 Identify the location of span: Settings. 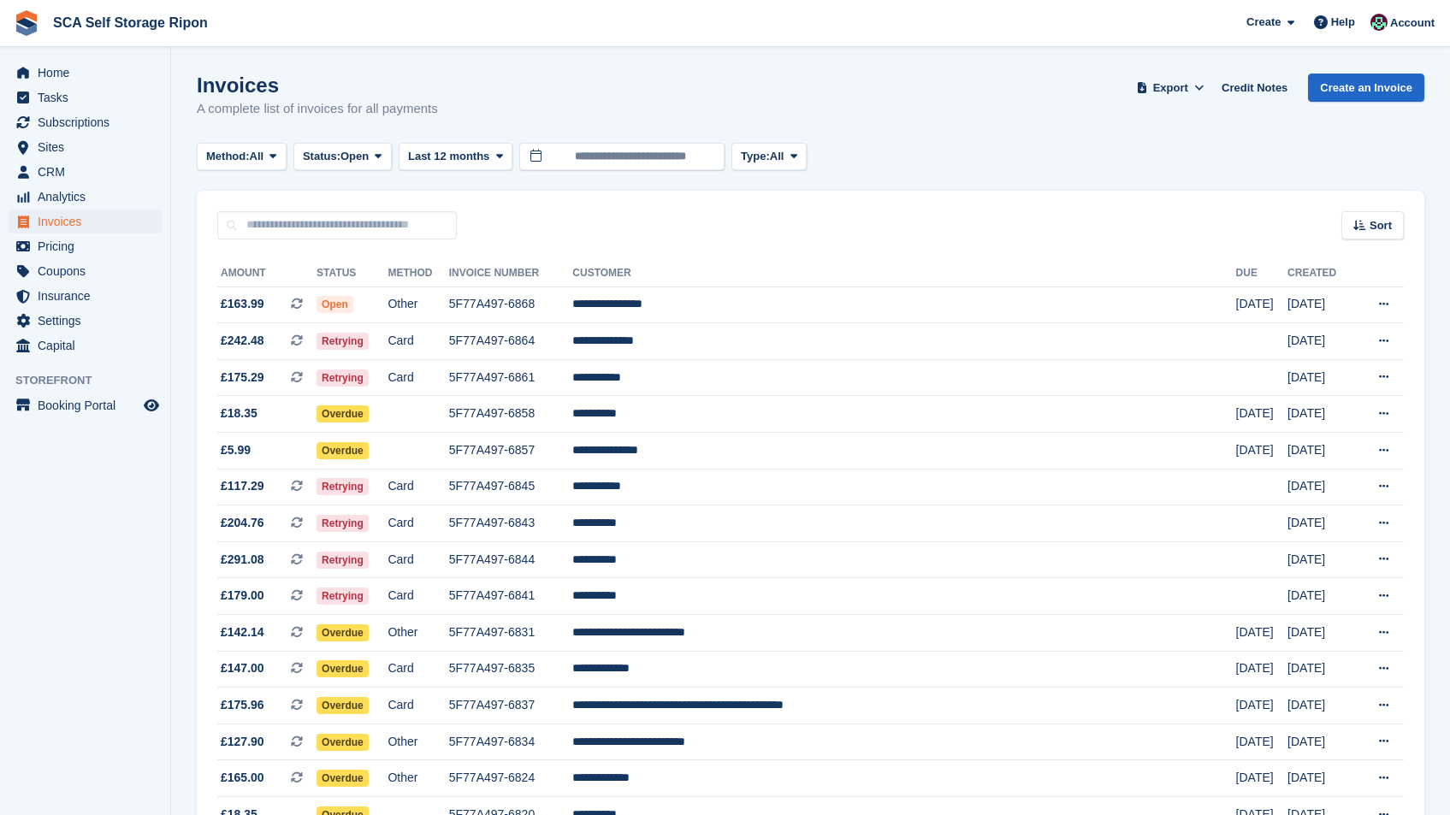
(89, 321).